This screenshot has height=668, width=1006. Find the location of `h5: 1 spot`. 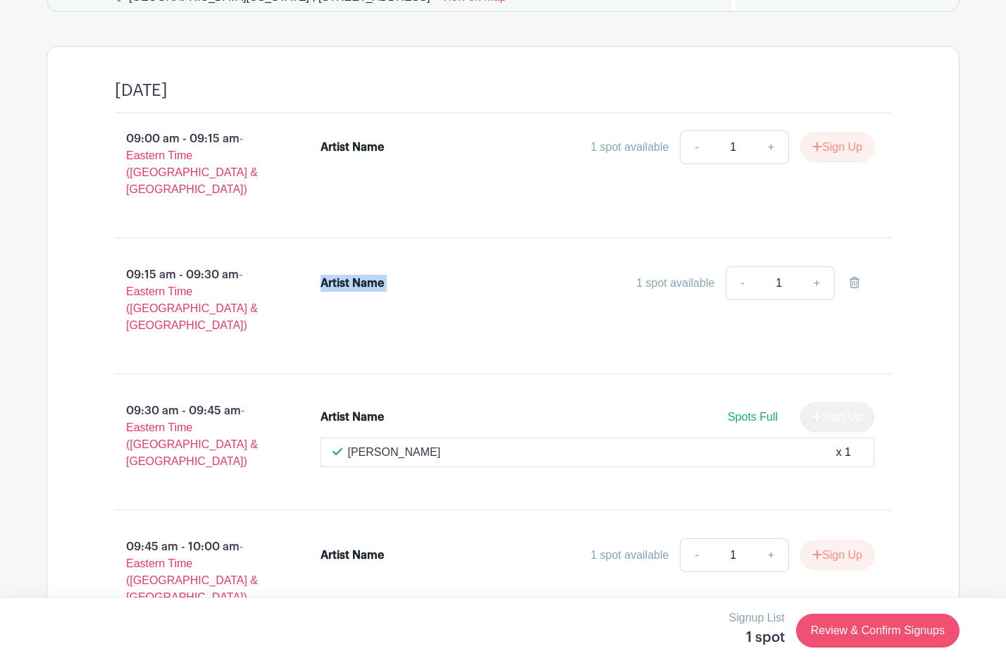

h5: 1 spot is located at coordinates (757, 638).